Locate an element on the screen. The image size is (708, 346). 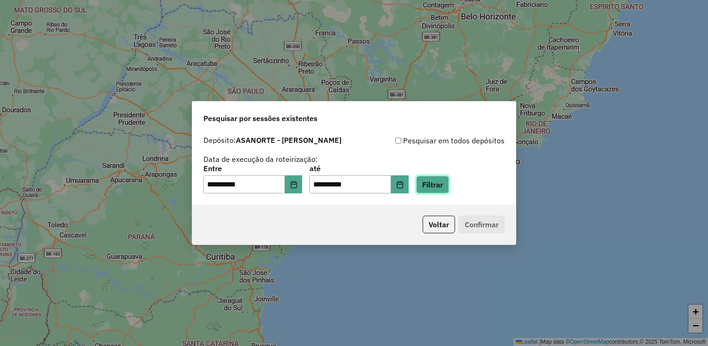
label: Depósito: is located at coordinates (272, 140).